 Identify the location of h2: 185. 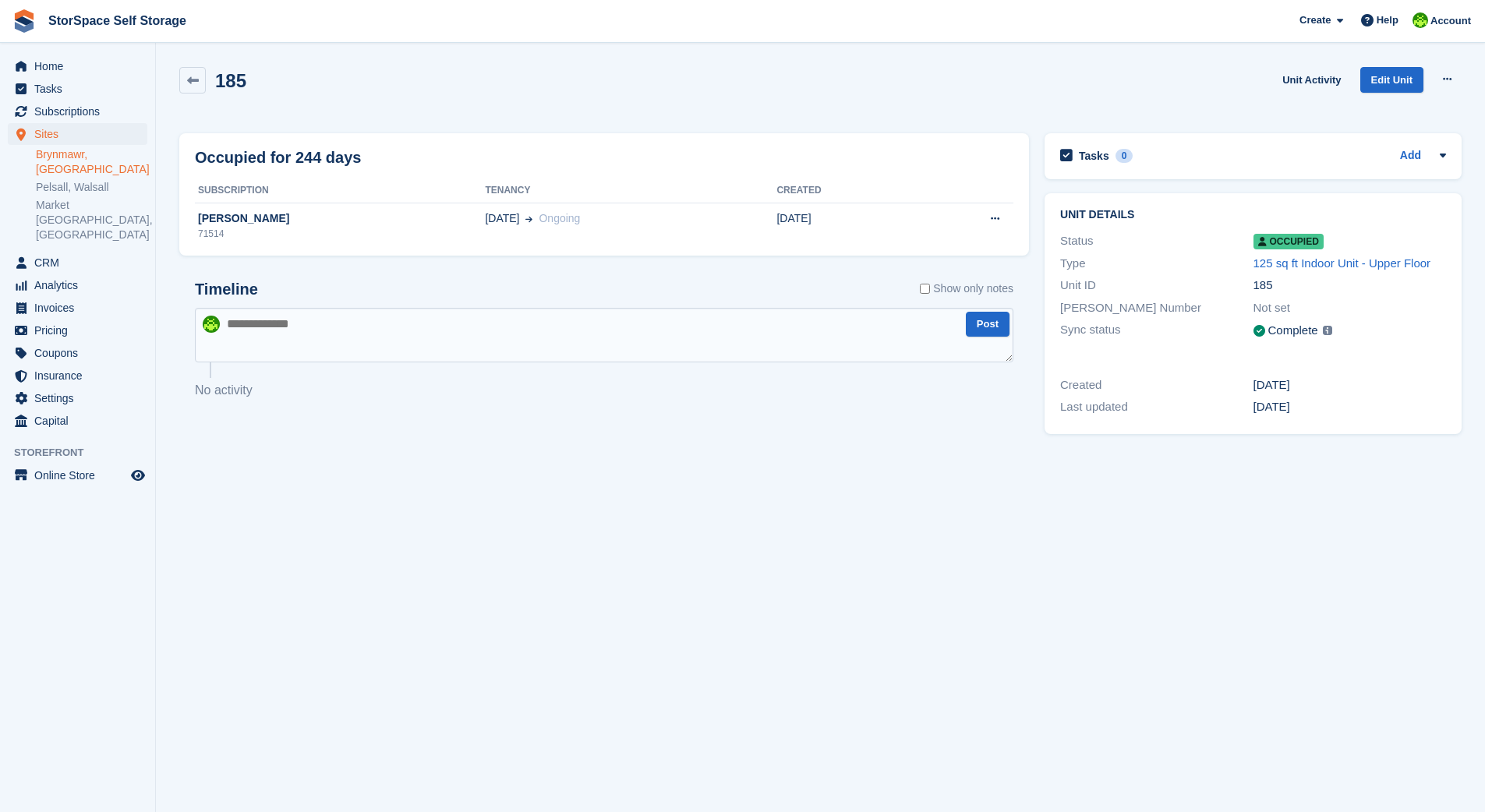
(231, 81).